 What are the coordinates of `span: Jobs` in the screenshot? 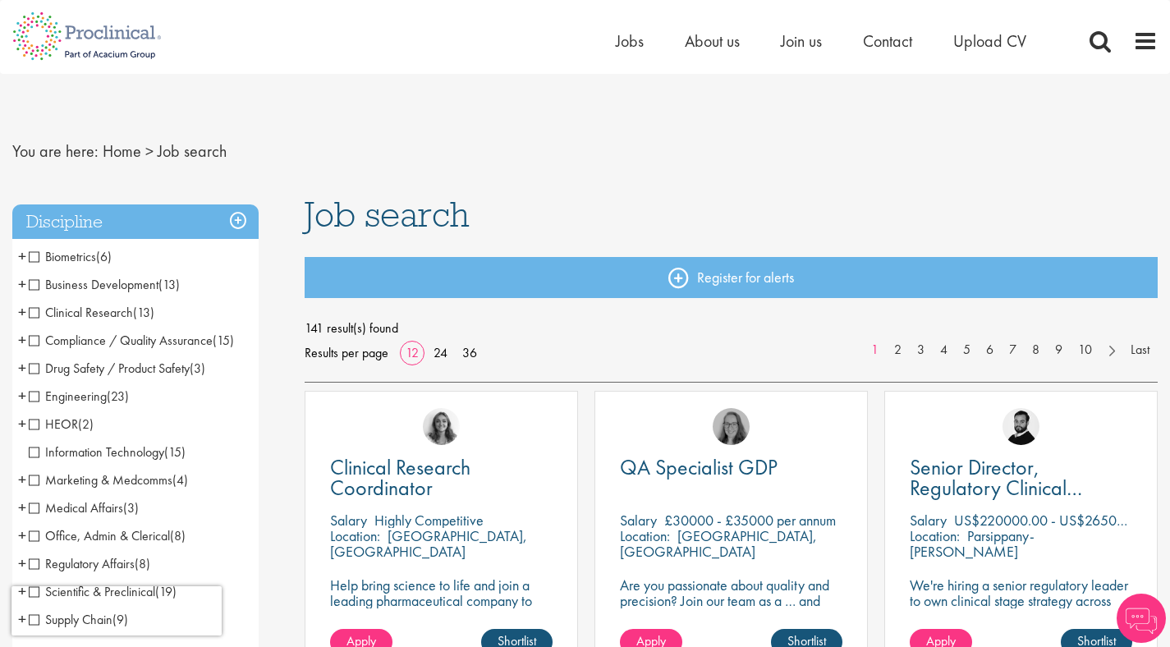 It's located at (630, 41).